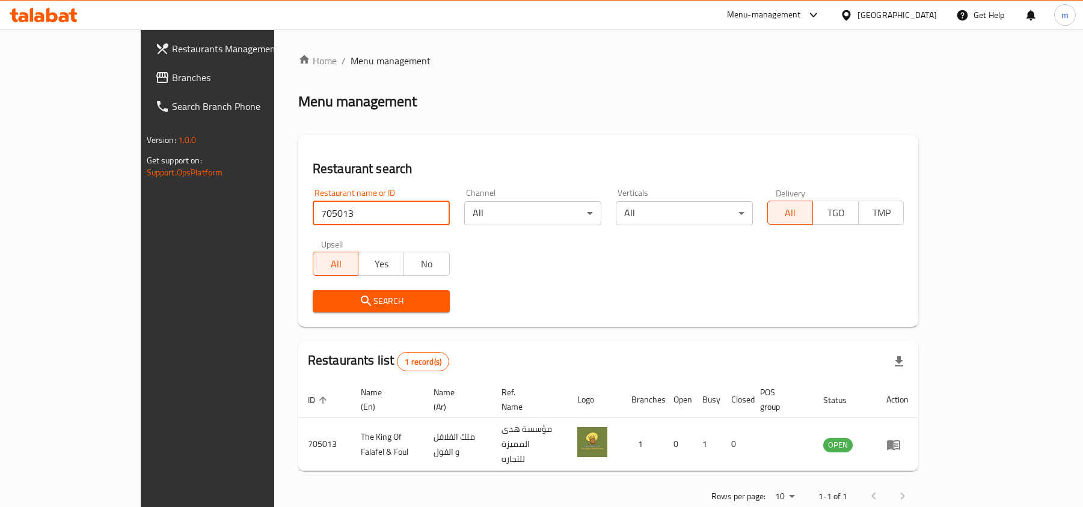 The height and width of the screenshot is (507, 1083). What do you see at coordinates (378, 361) in the screenshot?
I see `h2: Restaurants list` at bounding box center [378, 361].